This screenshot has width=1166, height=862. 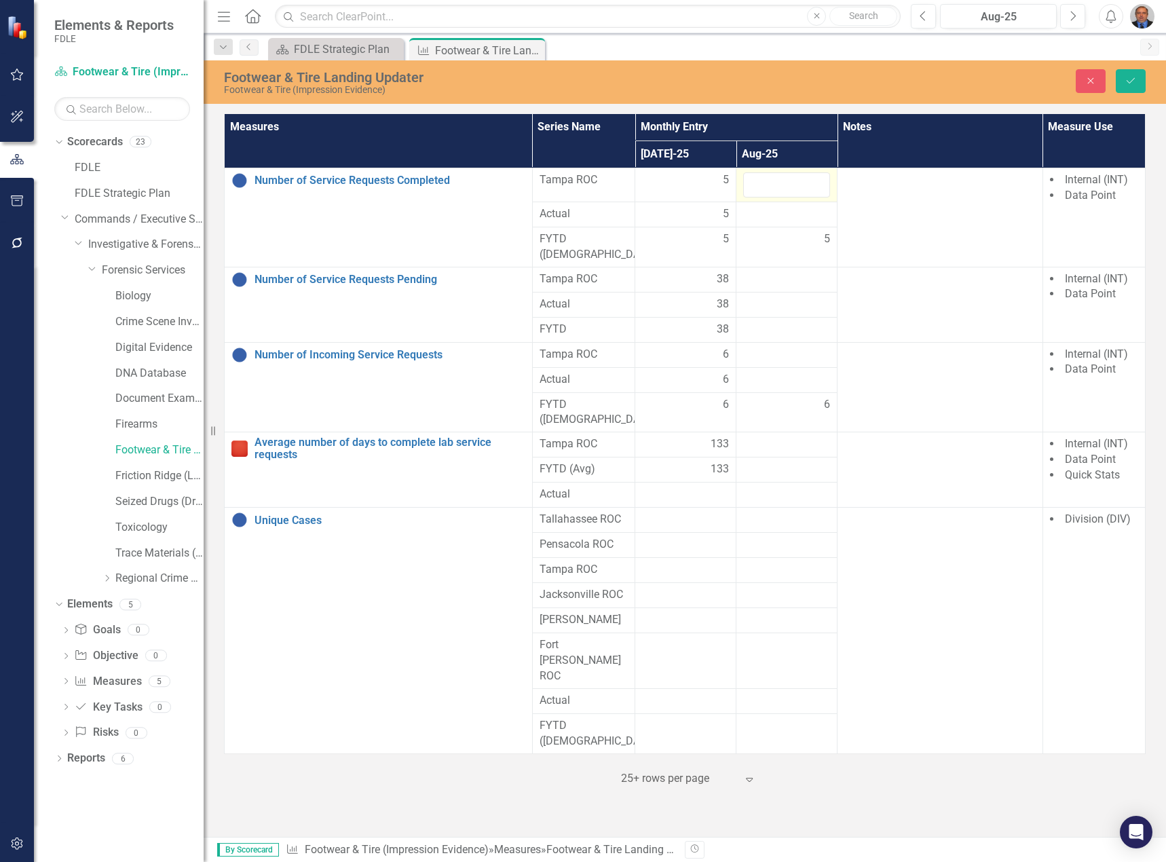 I want to click on span: By Scorecard, so click(x=248, y=849).